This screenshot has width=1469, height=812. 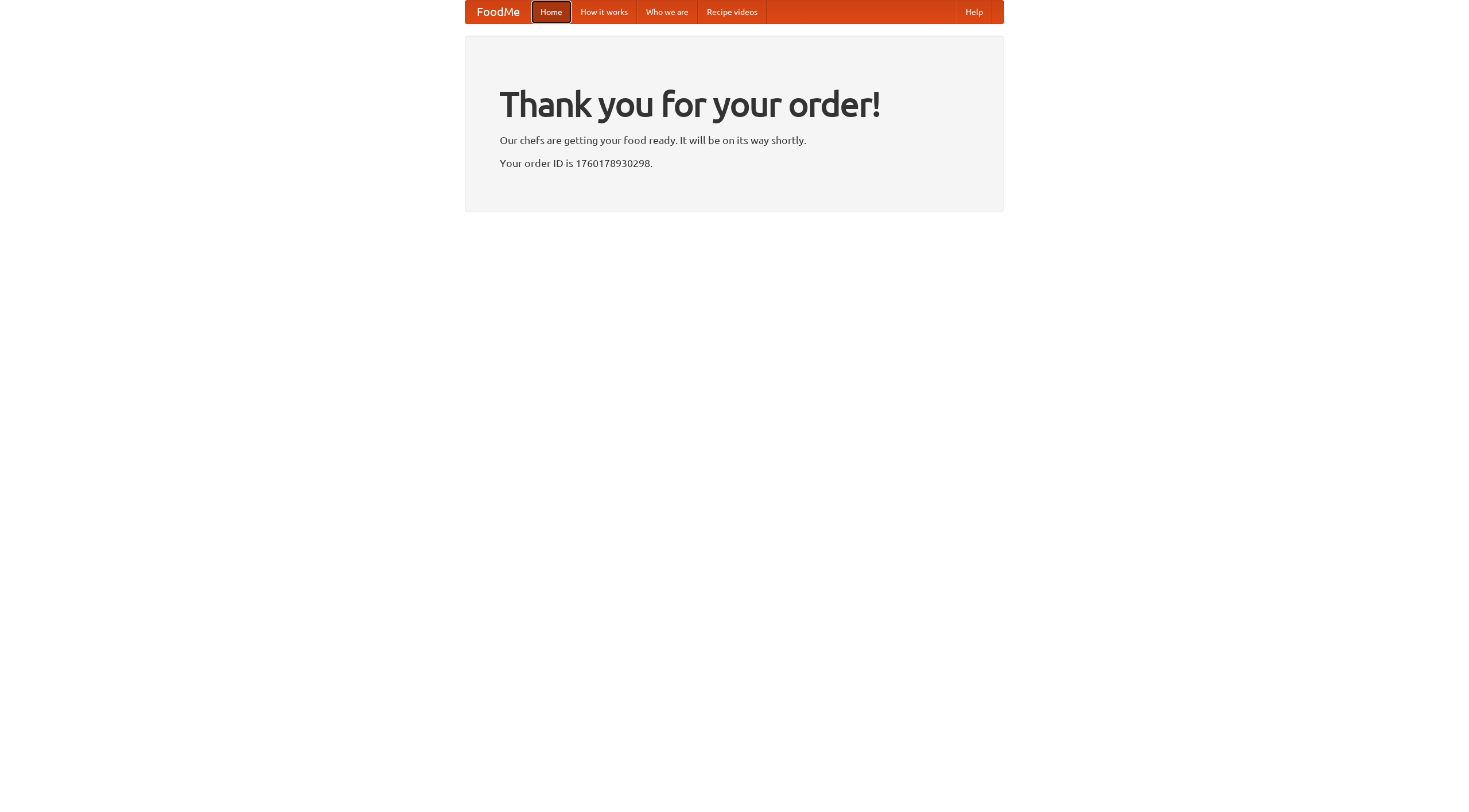 What do you see at coordinates (735, 163) in the screenshot?
I see `p: Your order ID is 1760178930298.` at bounding box center [735, 163].